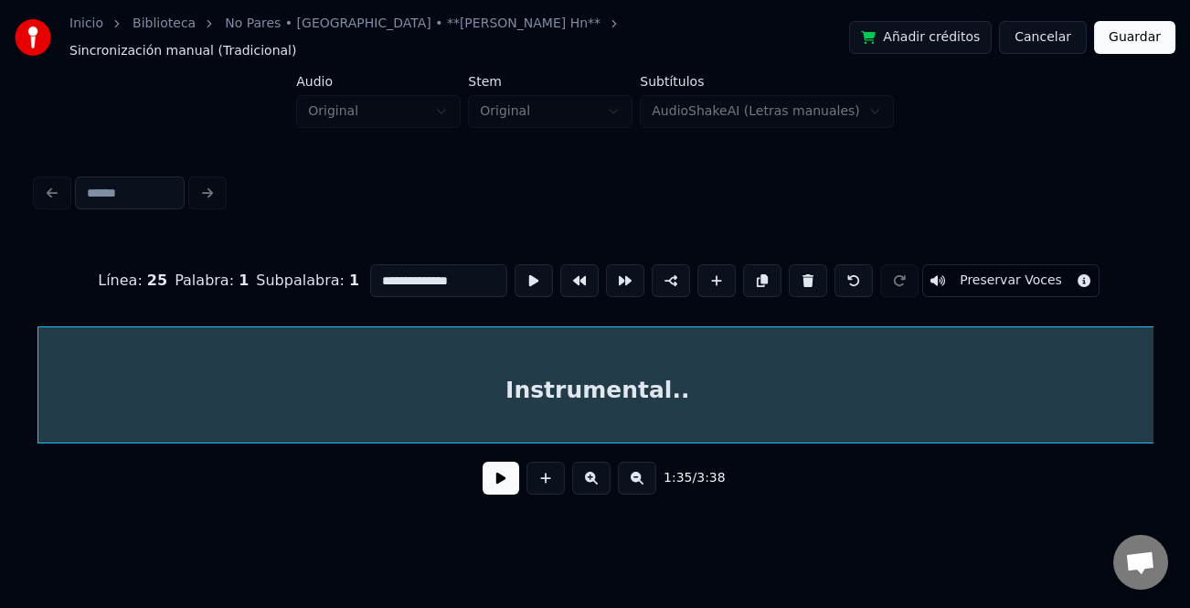  I want to click on nav: breadcrumb, so click(459, 37).